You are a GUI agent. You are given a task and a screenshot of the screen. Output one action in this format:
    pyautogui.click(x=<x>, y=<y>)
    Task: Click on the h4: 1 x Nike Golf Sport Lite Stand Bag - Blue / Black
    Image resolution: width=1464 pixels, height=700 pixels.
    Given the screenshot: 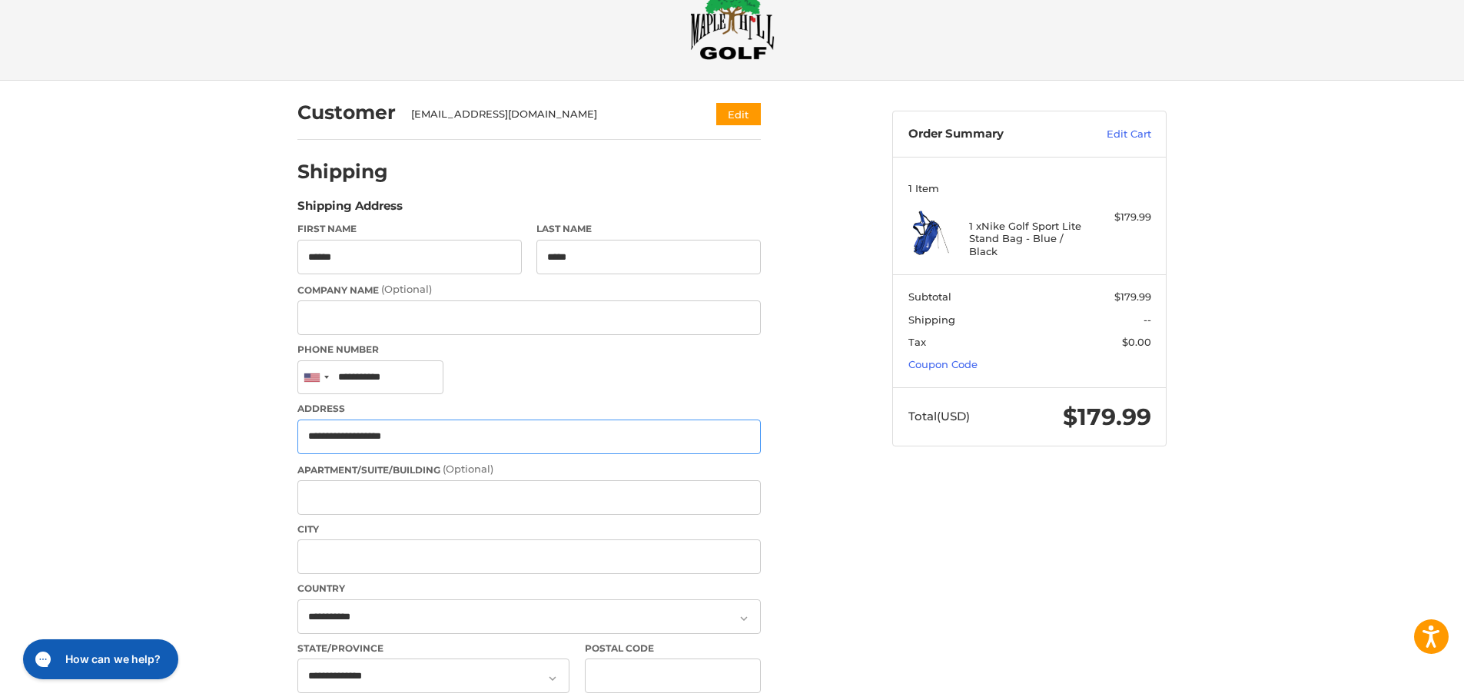 What is the action you would take?
    pyautogui.click(x=1027, y=238)
    